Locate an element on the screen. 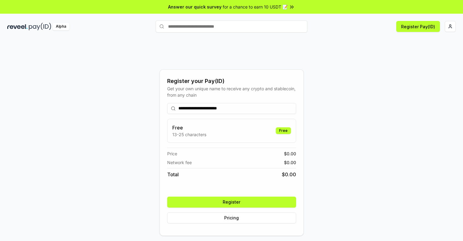 The height and width of the screenshot is (241, 463). div: Free is located at coordinates (283, 130).